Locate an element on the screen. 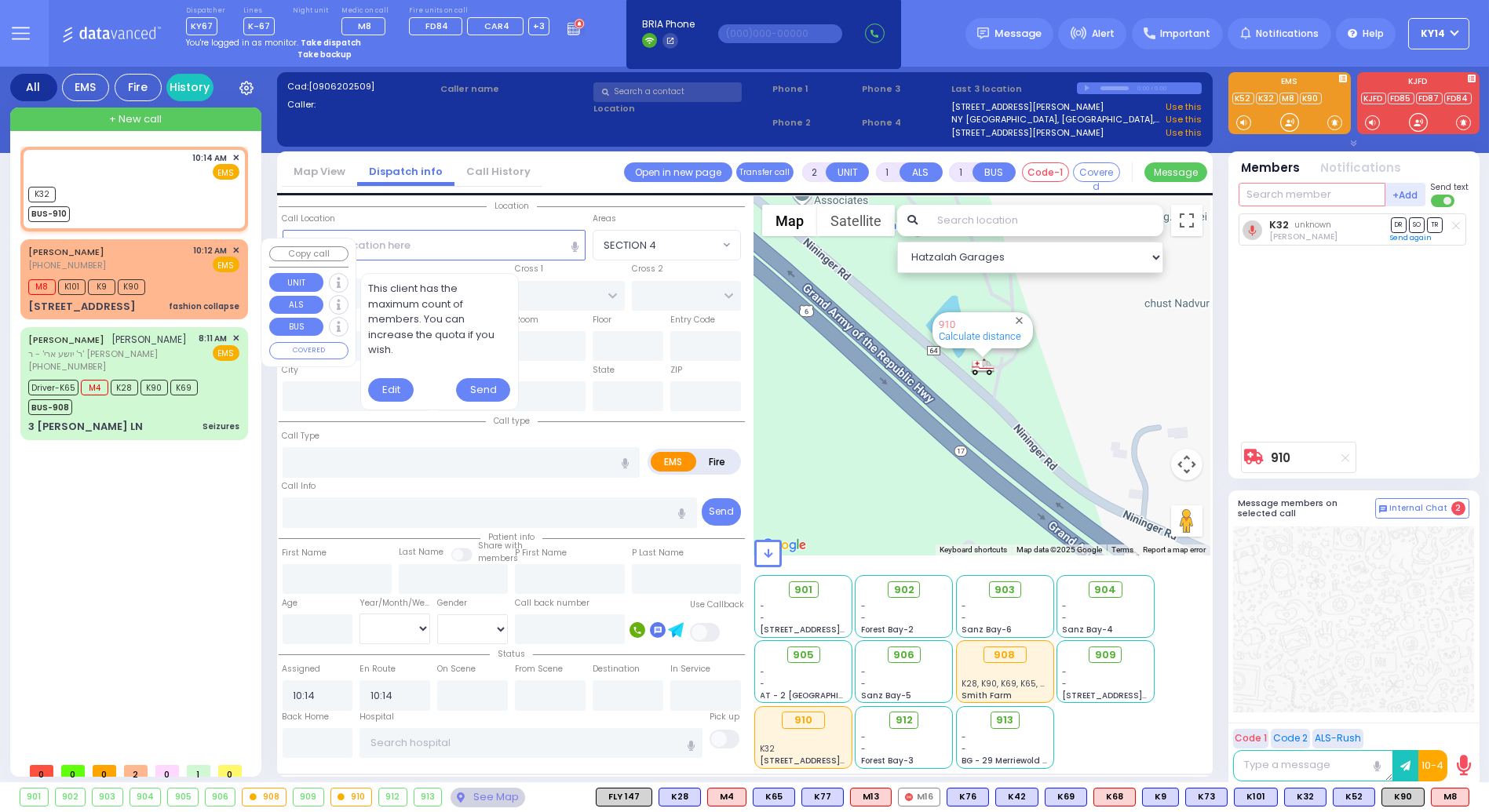 The image size is (1489, 812). span: Alert is located at coordinates (1103, 34).